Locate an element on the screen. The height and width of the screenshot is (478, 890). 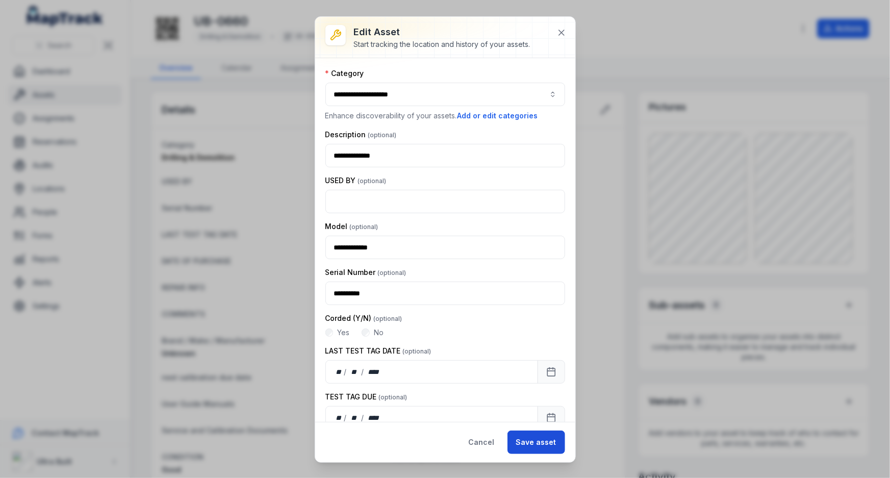
div: Start tracking the location and history of your assets. is located at coordinates (442, 44).